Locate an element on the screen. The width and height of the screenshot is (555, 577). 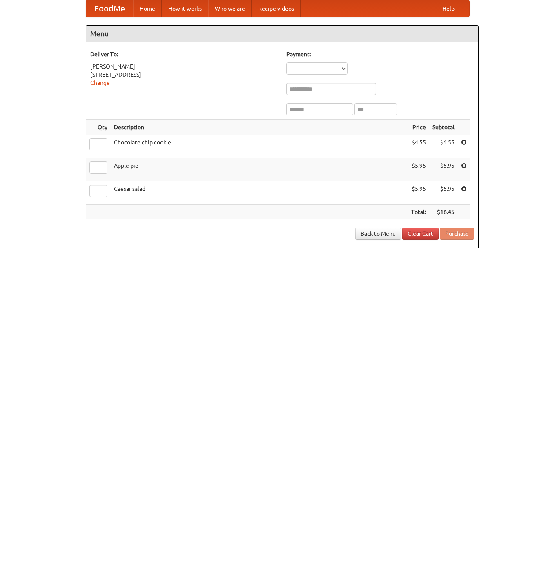
th: Description is located at coordinates (259, 127).